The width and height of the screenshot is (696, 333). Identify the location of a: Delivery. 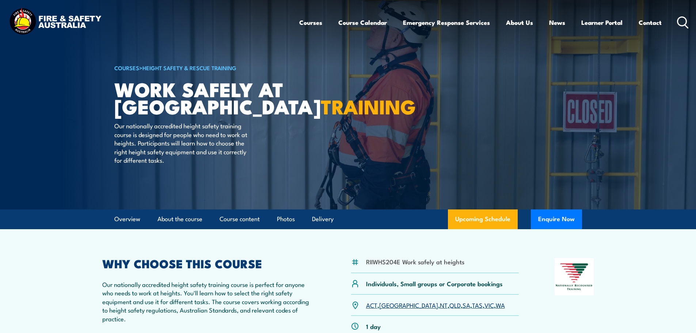
(323, 219).